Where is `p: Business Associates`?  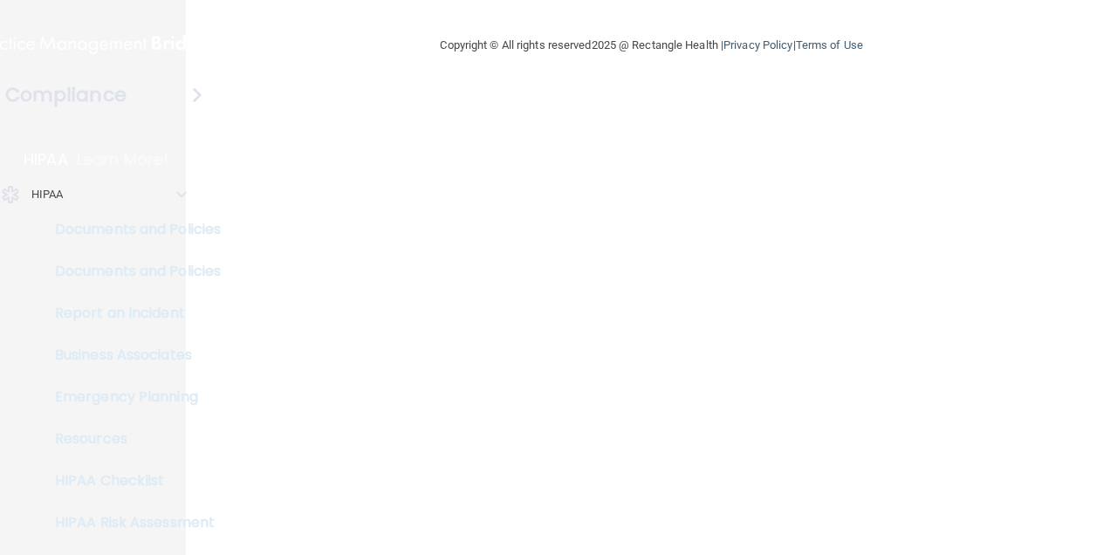
p: Business Associates is located at coordinates (130, 355).